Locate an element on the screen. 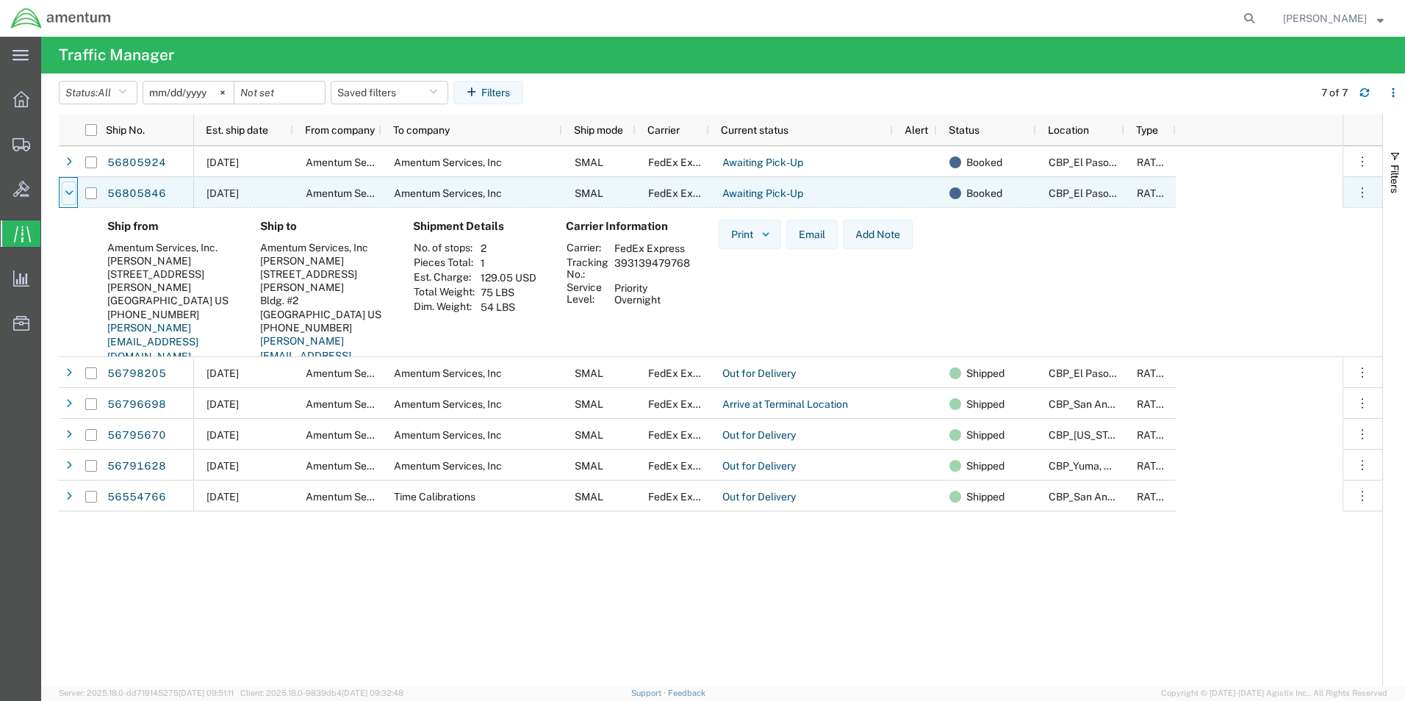  span: Server: 2025.18.0-dd719145275 is located at coordinates (146, 693).